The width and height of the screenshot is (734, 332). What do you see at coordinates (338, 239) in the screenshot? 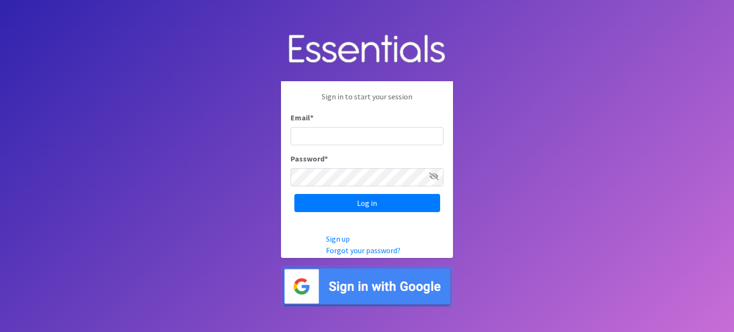
I see `a: Sign up` at bounding box center [338, 239].